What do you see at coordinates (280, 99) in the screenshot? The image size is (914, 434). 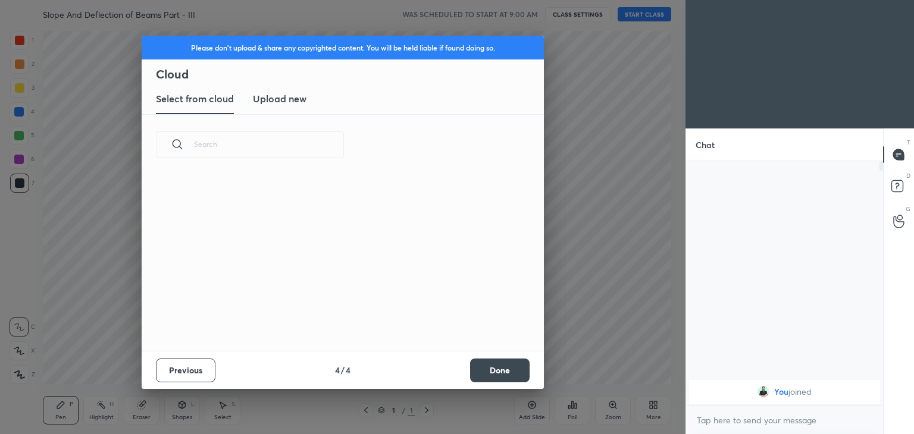 I see `h3: Upload new` at bounding box center [280, 99].